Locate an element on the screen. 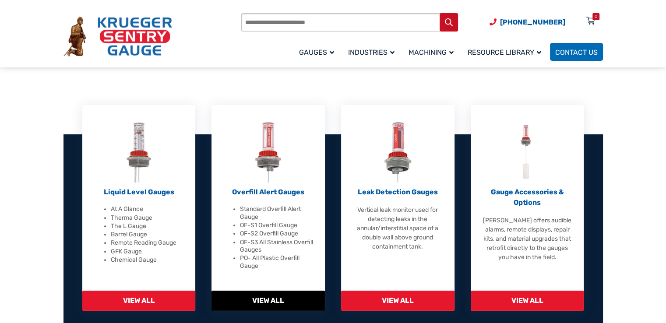 The image size is (666, 323). img: Overfill Alert Gauges is located at coordinates (268, 152).